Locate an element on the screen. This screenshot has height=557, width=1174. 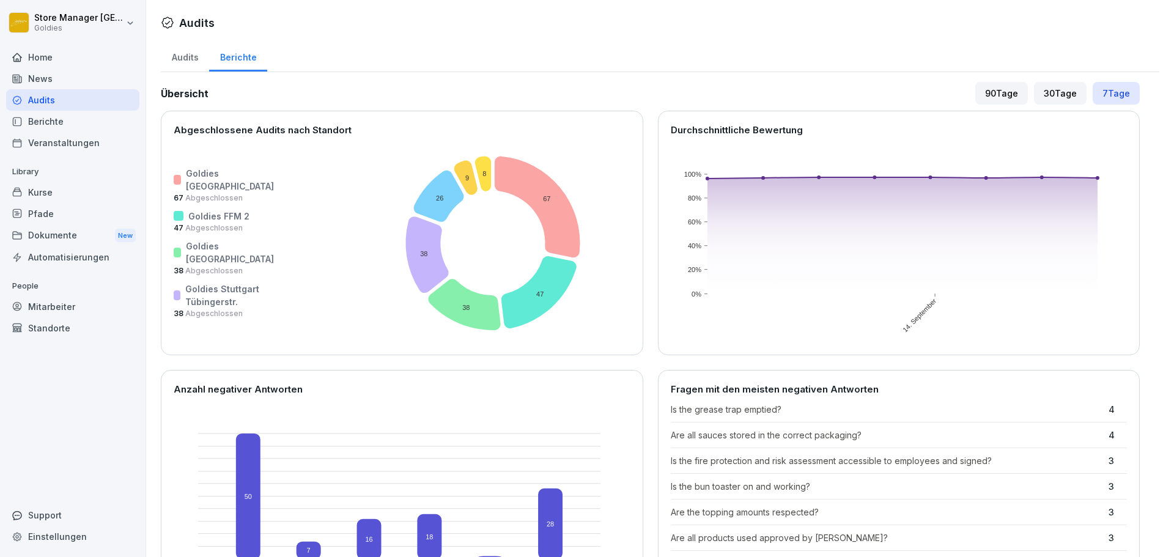
a: Mitarbeiter is located at coordinates (73, 306).